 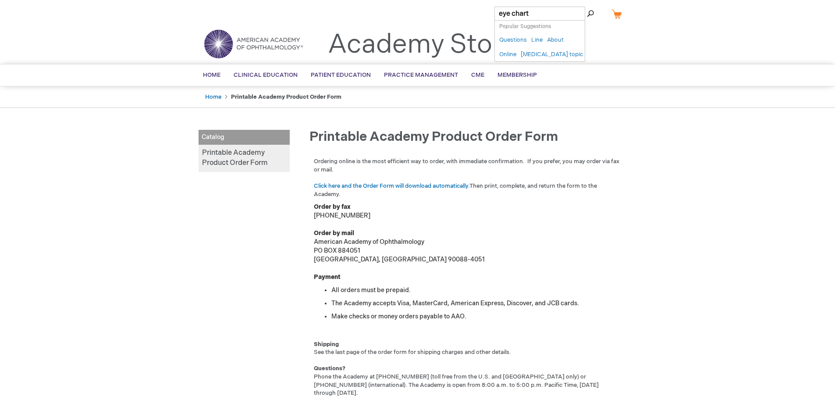 I want to click on a: Questions, so click(x=513, y=40).